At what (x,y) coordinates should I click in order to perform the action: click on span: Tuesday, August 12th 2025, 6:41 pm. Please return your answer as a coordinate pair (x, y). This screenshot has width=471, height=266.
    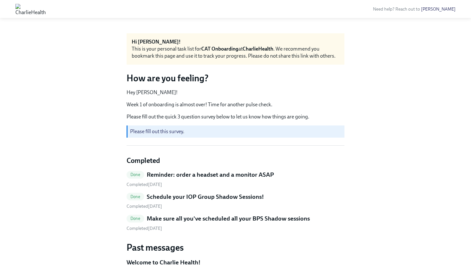
    Looking at the image, I should click on (144, 228).